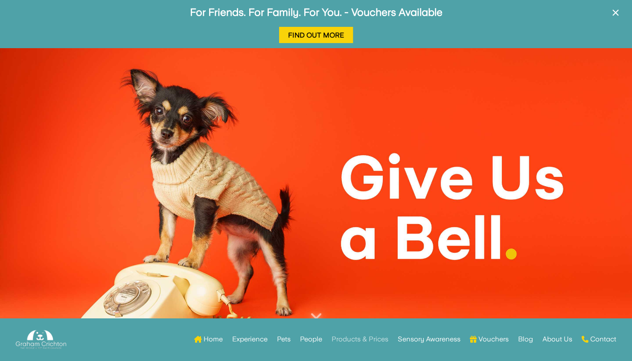  Describe the element at coordinates (599, 340) in the screenshot. I see `a: Contact` at that location.